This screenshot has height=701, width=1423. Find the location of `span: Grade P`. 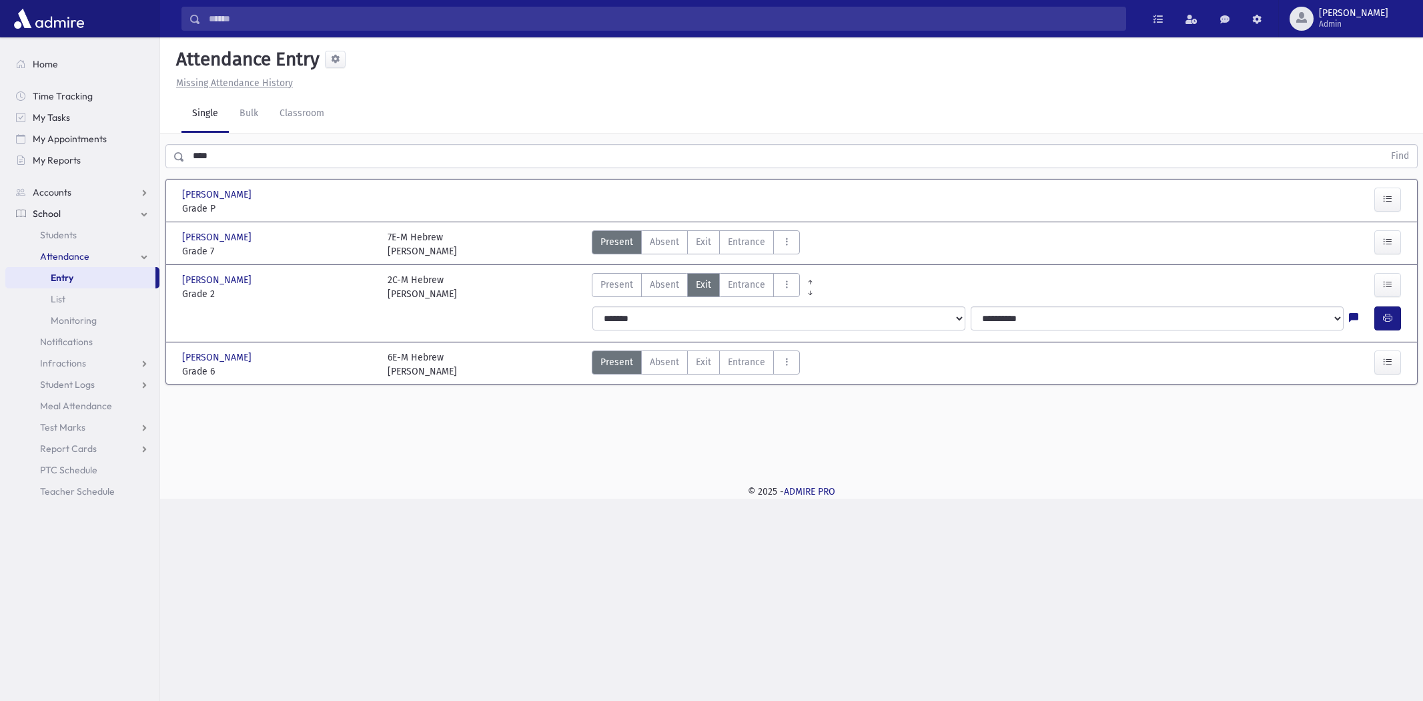

span: Grade P is located at coordinates (278, 208).